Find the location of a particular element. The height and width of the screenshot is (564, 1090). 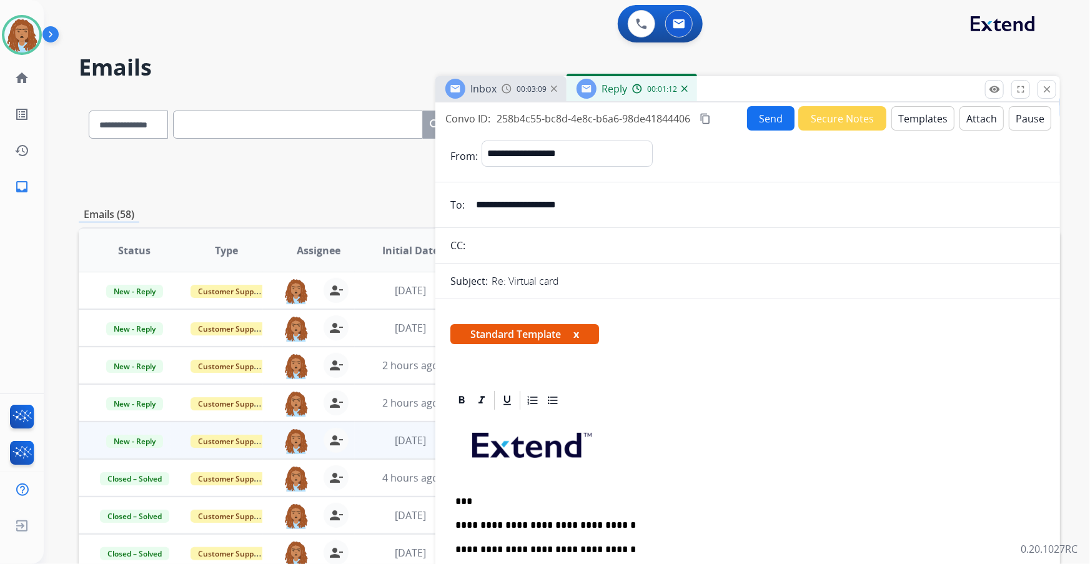

mat-icon: close is located at coordinates (1047, 89).